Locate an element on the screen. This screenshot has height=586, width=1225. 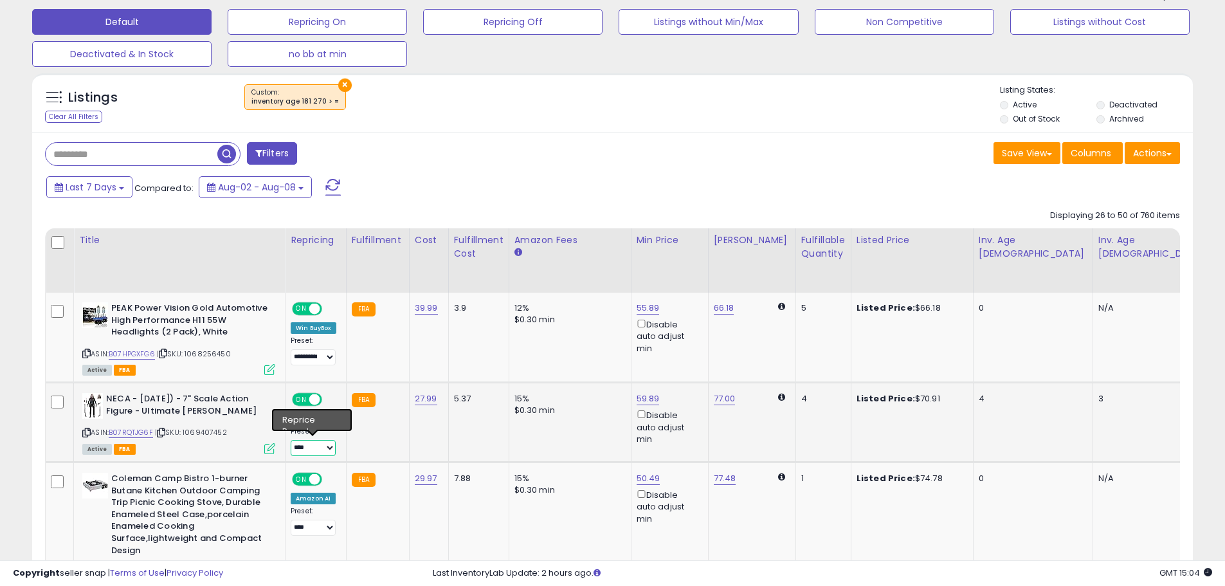
a: 77.00 is located at coordinates (725, 399).